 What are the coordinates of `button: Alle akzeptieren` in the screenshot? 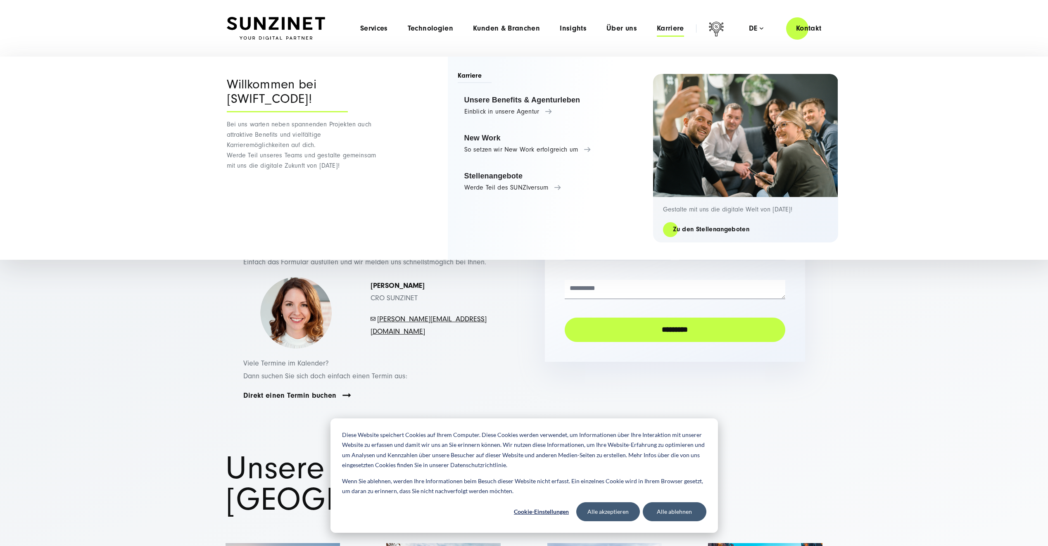 It's located at (608, 512).